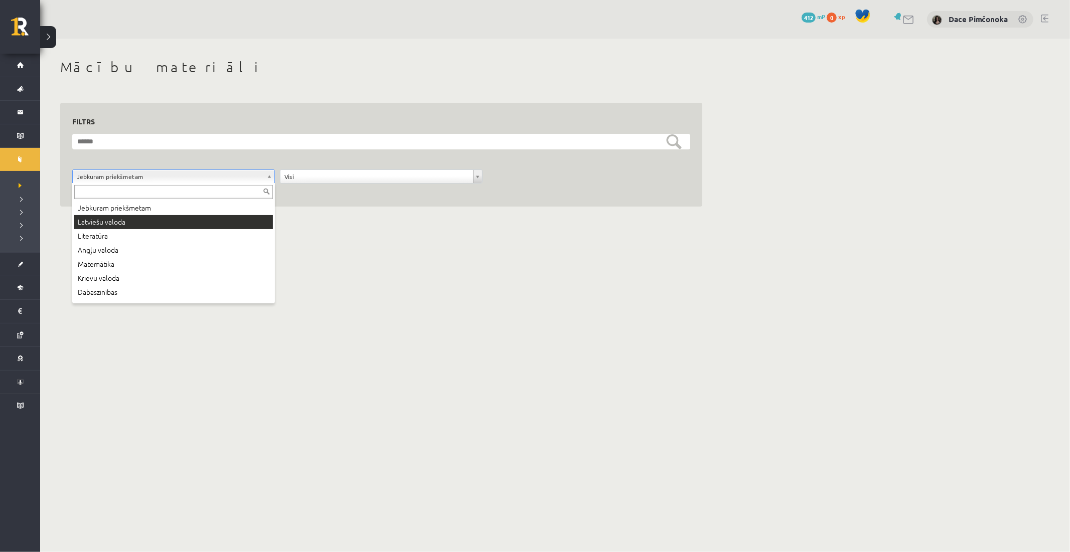 The height and width of the screenshot is (552, 1070). What do you see at coordinates (174, 278) in the screenshot?
I see `div: Krievu valoda` at bounding box center [174, 278].